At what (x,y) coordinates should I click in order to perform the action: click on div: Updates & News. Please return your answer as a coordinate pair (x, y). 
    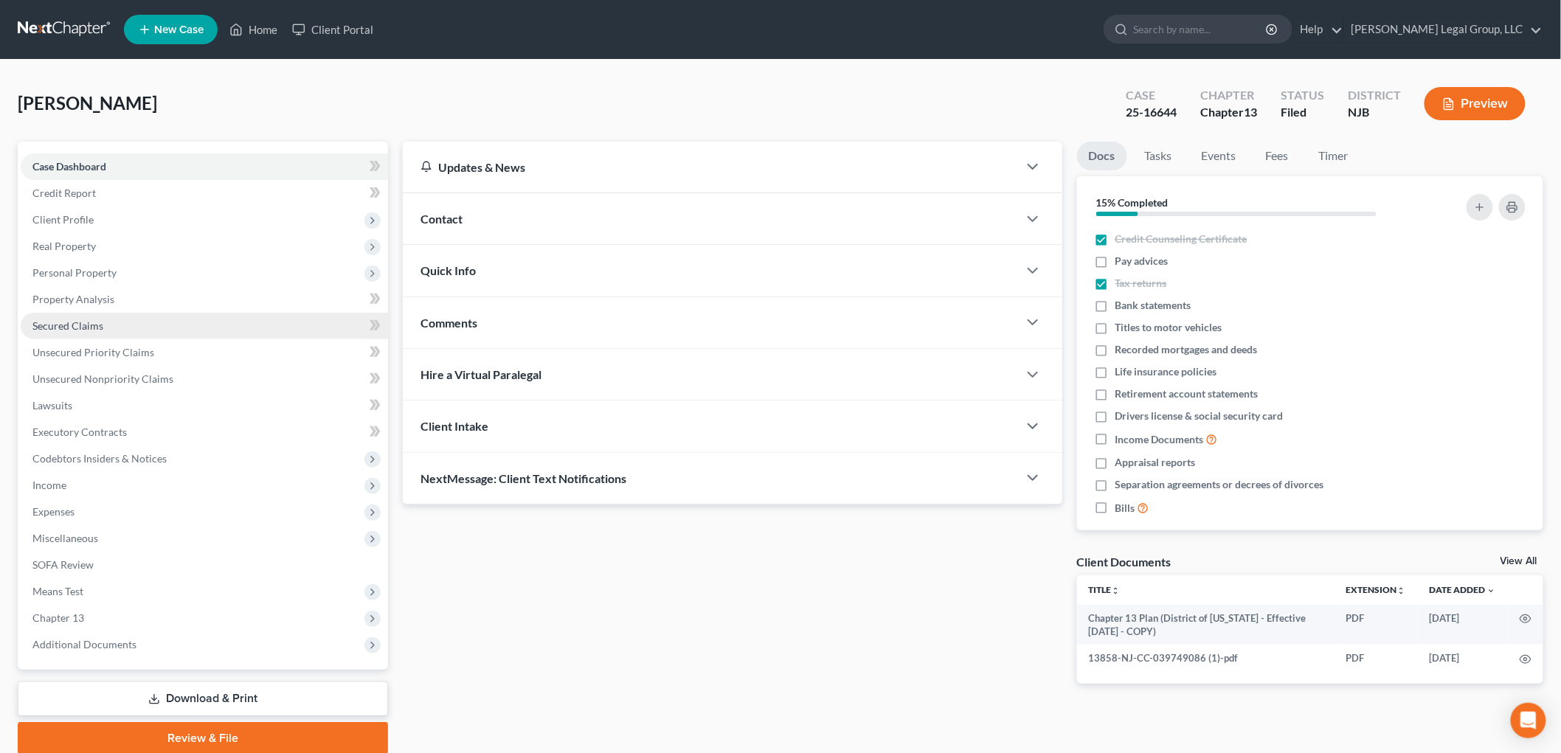
    Looking at the image, I should click on (710, 167).